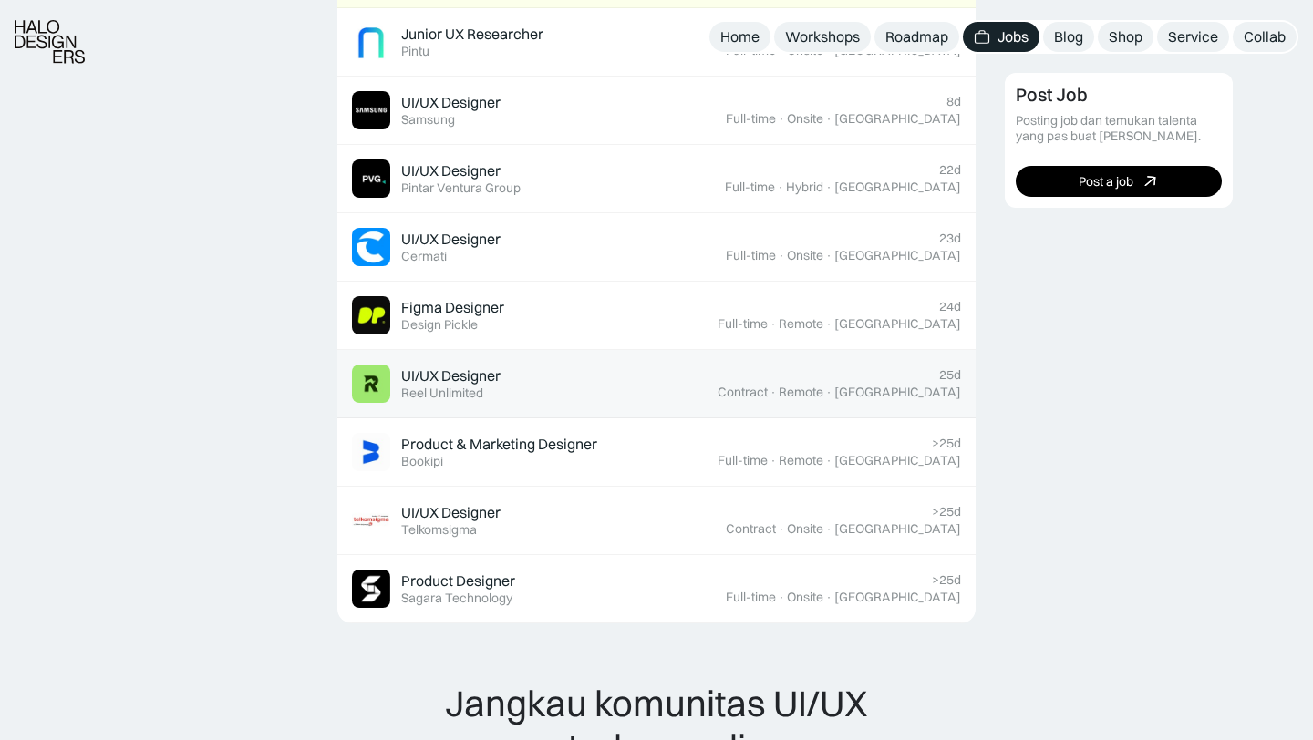  What do you see at coordinates (916, 36) in the screenshot?
I see `a: Roadmap` at bounding box center [916, 36].